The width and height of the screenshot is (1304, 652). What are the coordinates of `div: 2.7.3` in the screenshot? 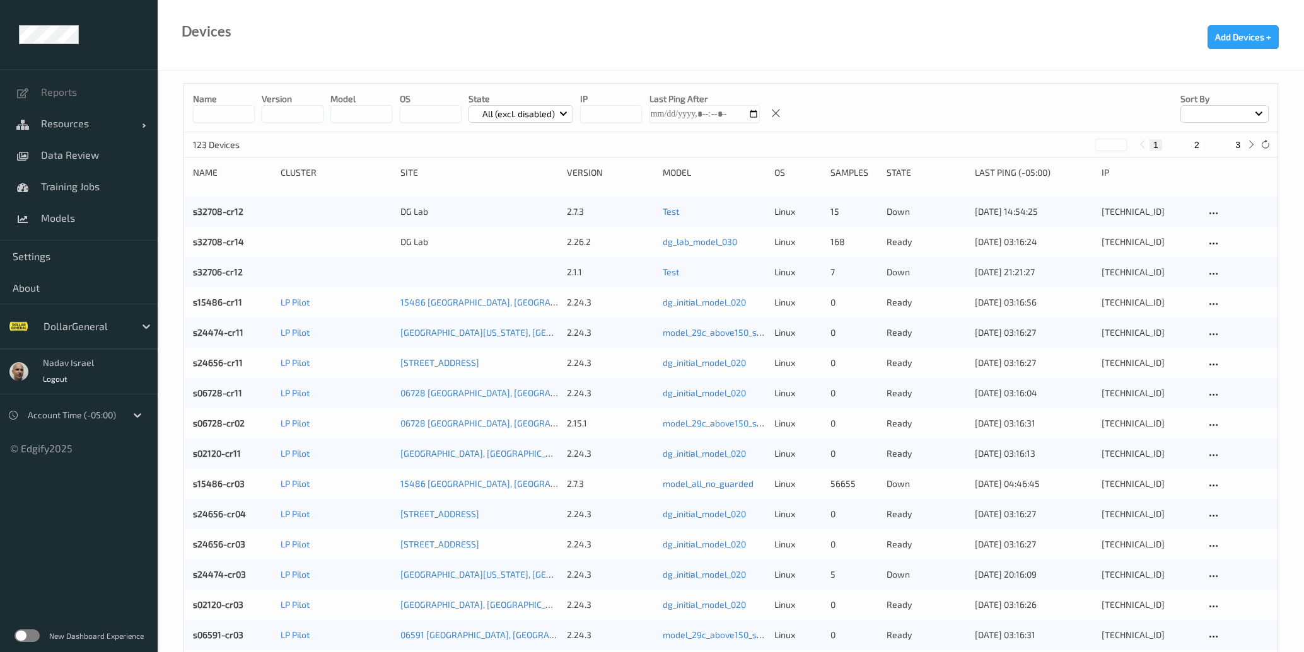 It's located at (610, 484).